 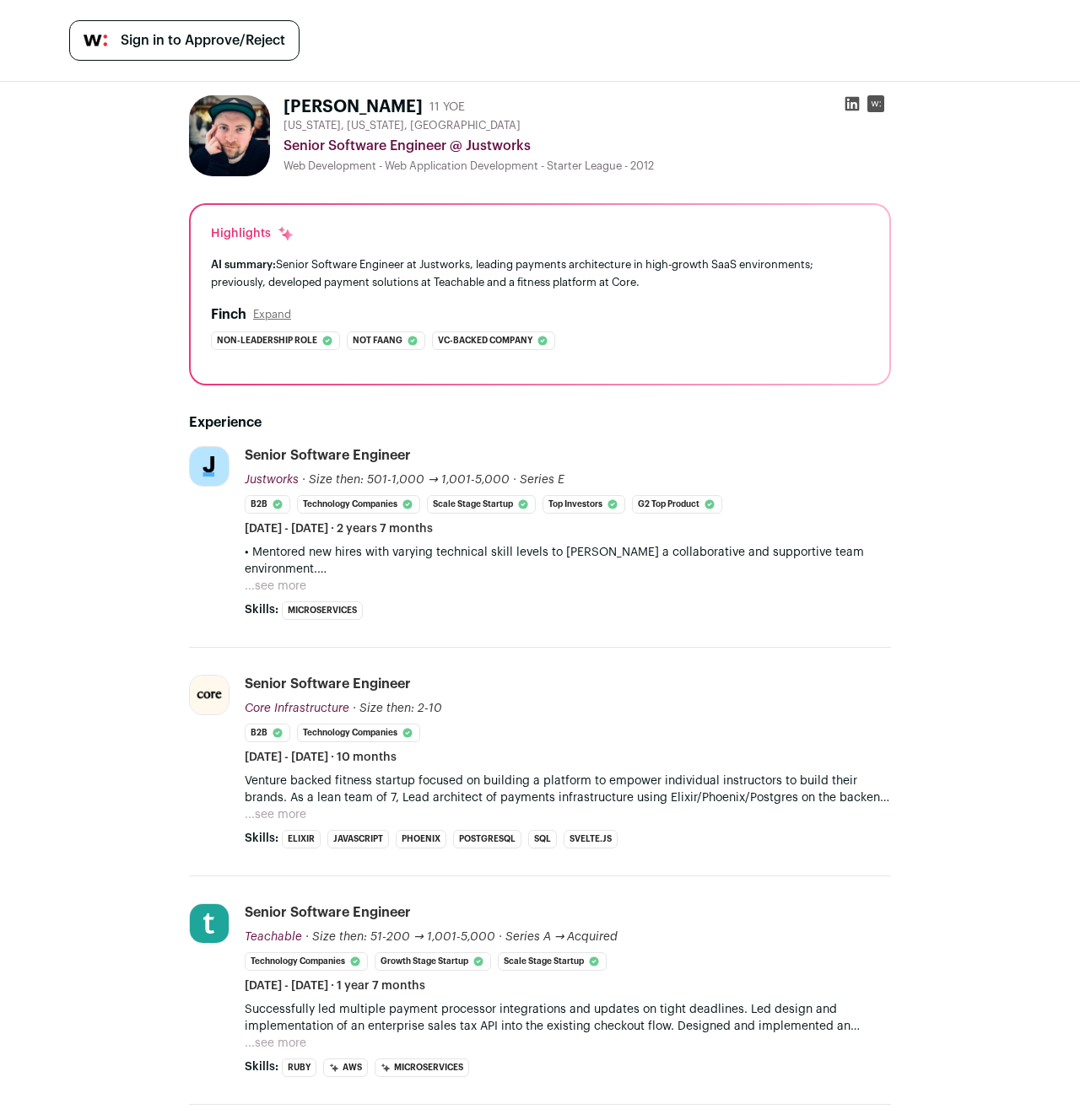 What do you see at coordinates (357, 839) in the screenshot?
I see `li: JavaScript` at bounding box center [357, 839].